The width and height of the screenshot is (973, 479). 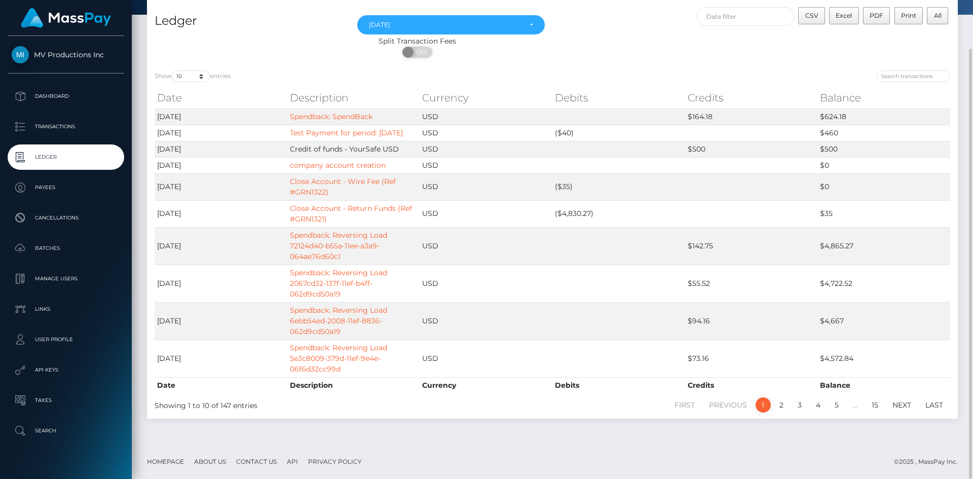 What do you see at coordinates (812, 16) in the screenshot?
I see `button: CSV` at bounding box center [812, 16].